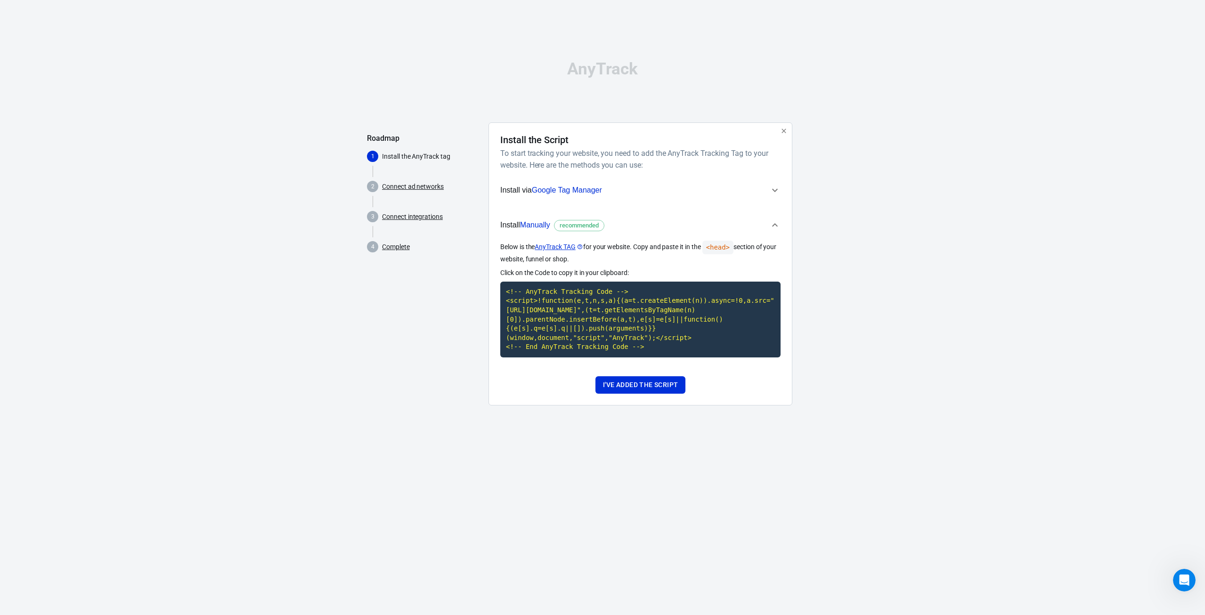 Image resolution: width=1205 pixels, height=615 pixels. I want to click on a: Complete, so click(396, 247).